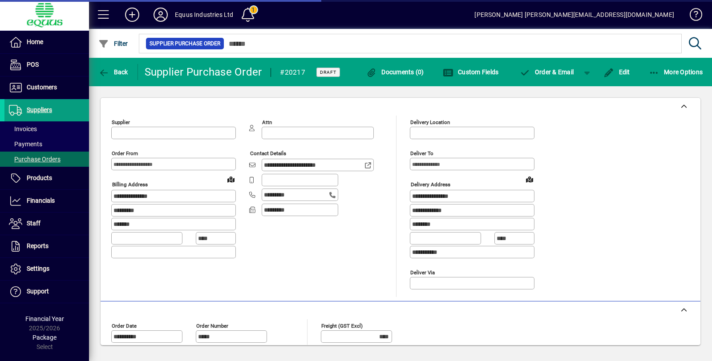 The width and height of the screenshot is (712, 361). I want to click on div: Equus Industries Ltd, so click(204, 15).